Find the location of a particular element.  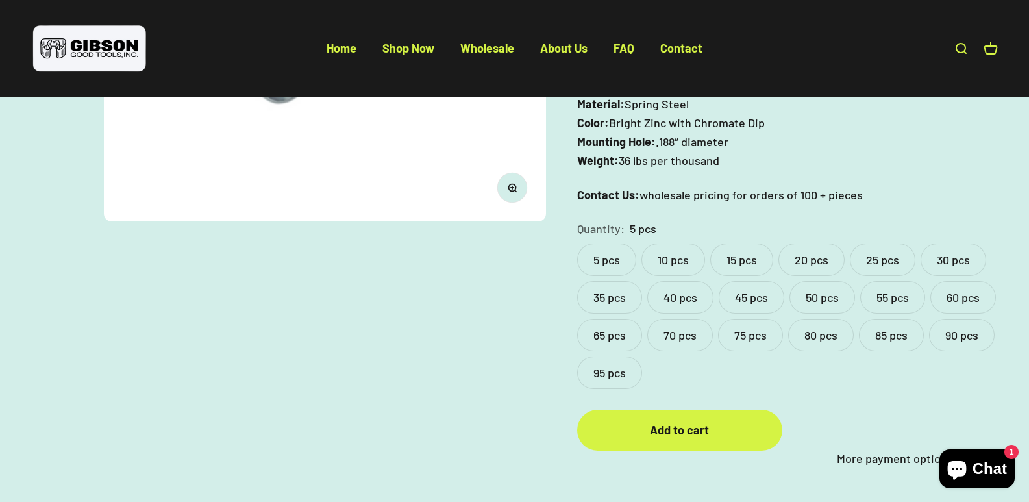

inbox-online-store-chat: Shopify online store chat is located at coordinates (977, 470).